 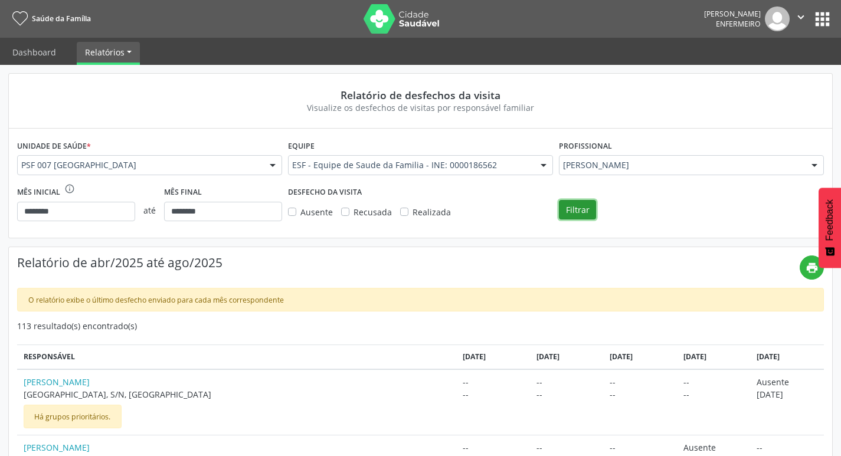 What do you see at coordinates (420, 95) in the screenshot?
I see `div: Relatório de desfechos da visita` at bounding box center [420, 95].